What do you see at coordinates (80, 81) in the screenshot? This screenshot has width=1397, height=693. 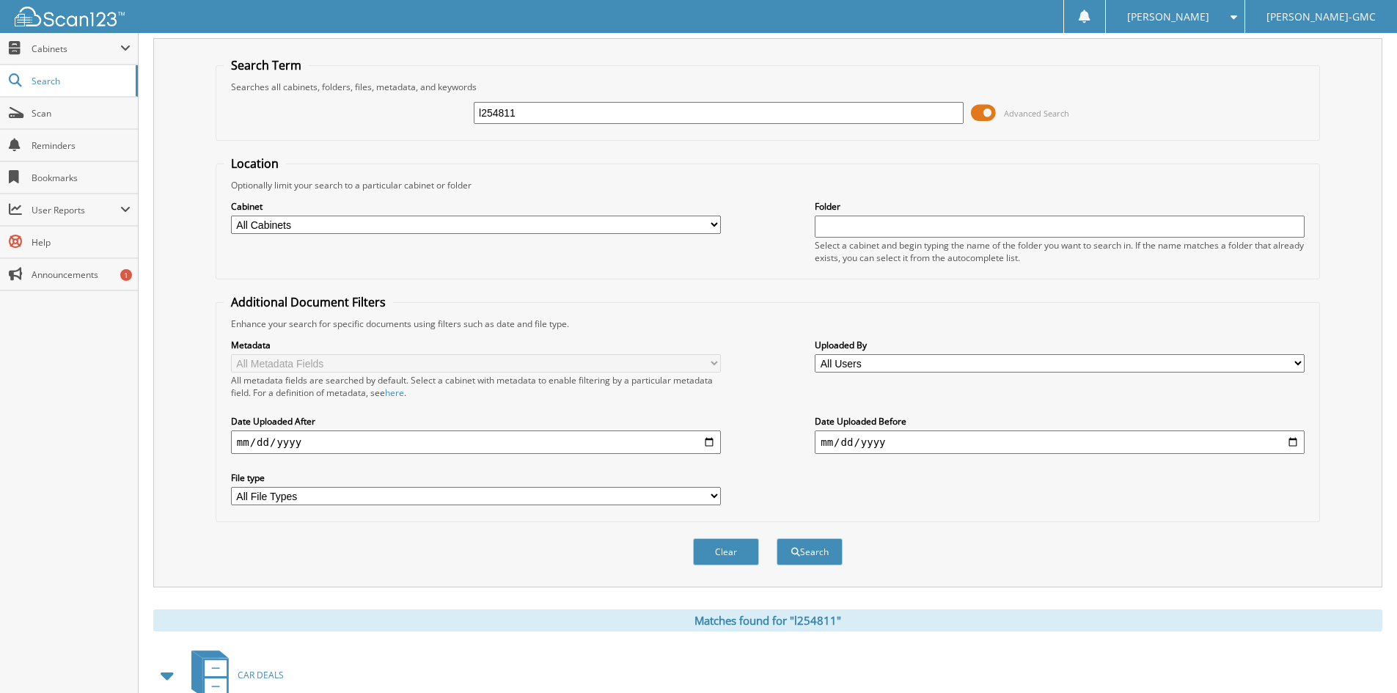 I see `span: Search` at bounding box center [80, 81].